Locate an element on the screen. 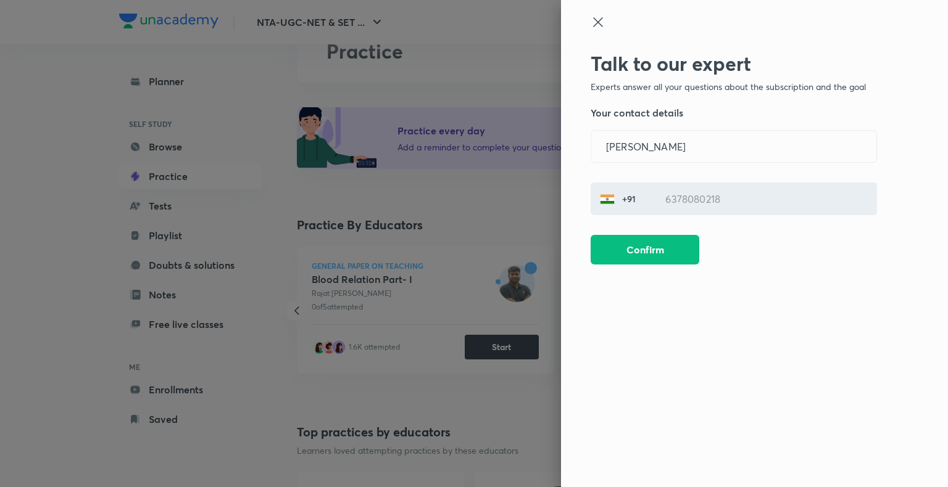  p: +91 is located at coordinates (628, 199).